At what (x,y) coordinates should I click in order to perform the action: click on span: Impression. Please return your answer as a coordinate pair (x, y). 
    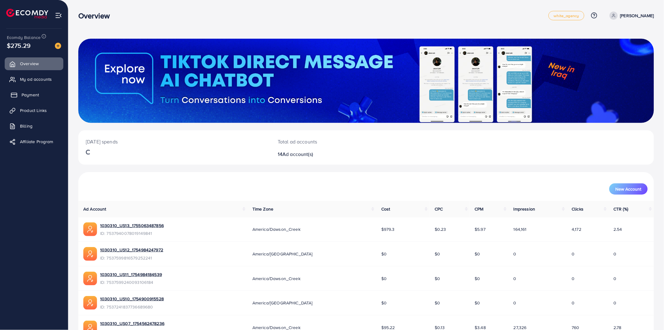
    Looking at the image, I should click on (525, 209).